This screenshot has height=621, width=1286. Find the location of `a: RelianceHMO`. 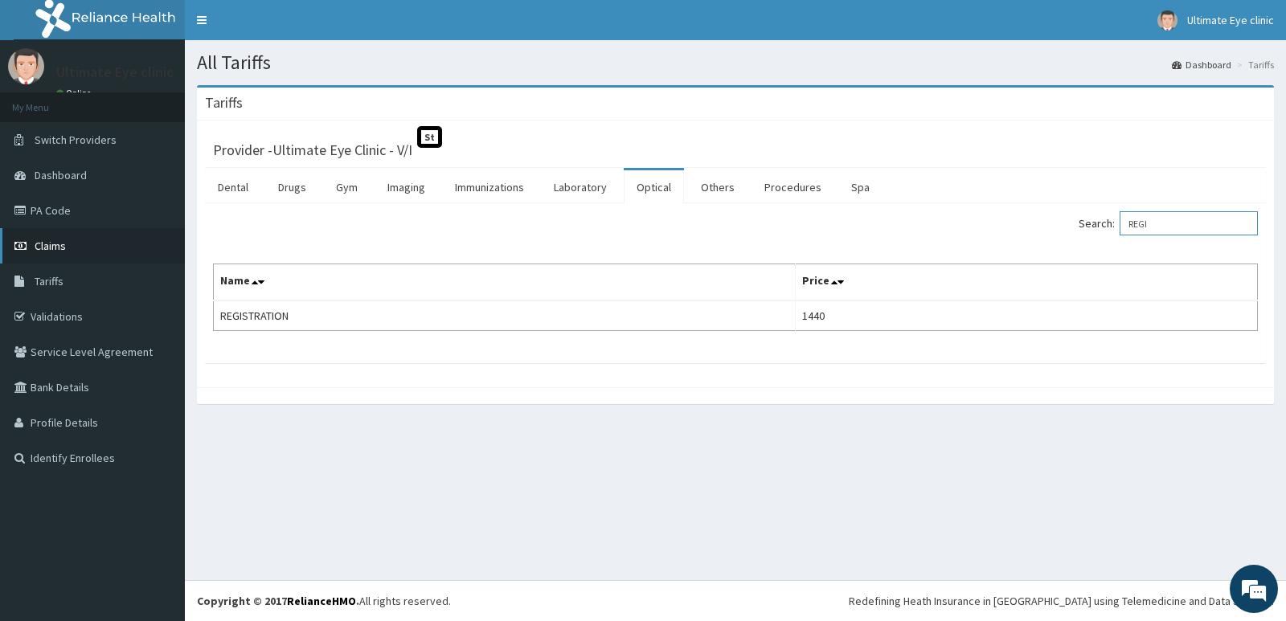

a: RelianceHMO is located at coordinates (321, 601).